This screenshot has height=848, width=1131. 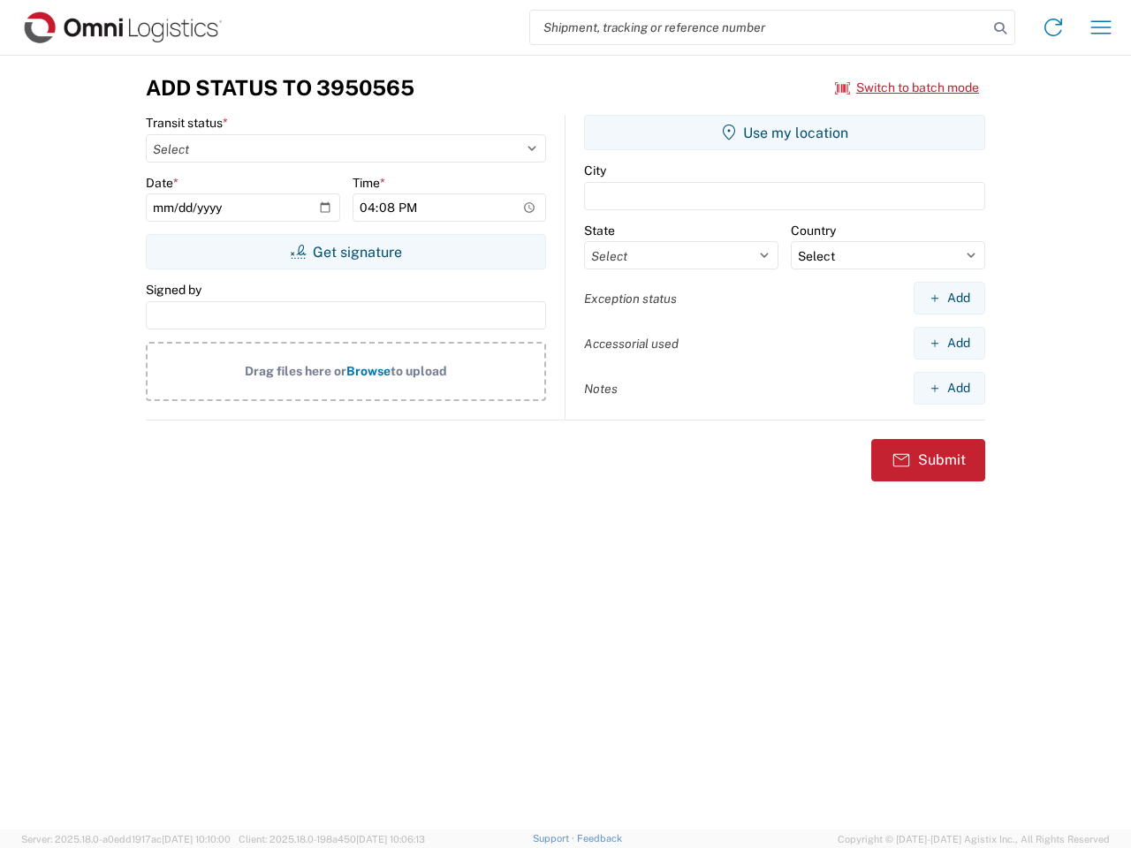 I want to click on label: State, so click(x=599, y=231).